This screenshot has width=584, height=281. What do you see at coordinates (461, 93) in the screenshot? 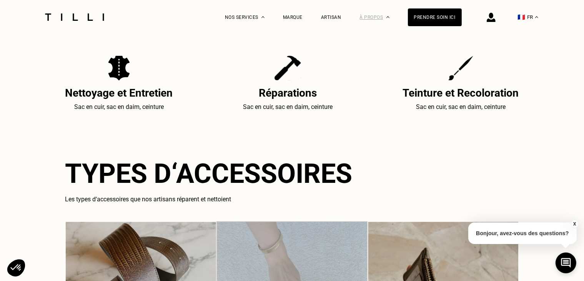
I see `h2: Teinture et Recoloration` at bounding box center [461, 93].